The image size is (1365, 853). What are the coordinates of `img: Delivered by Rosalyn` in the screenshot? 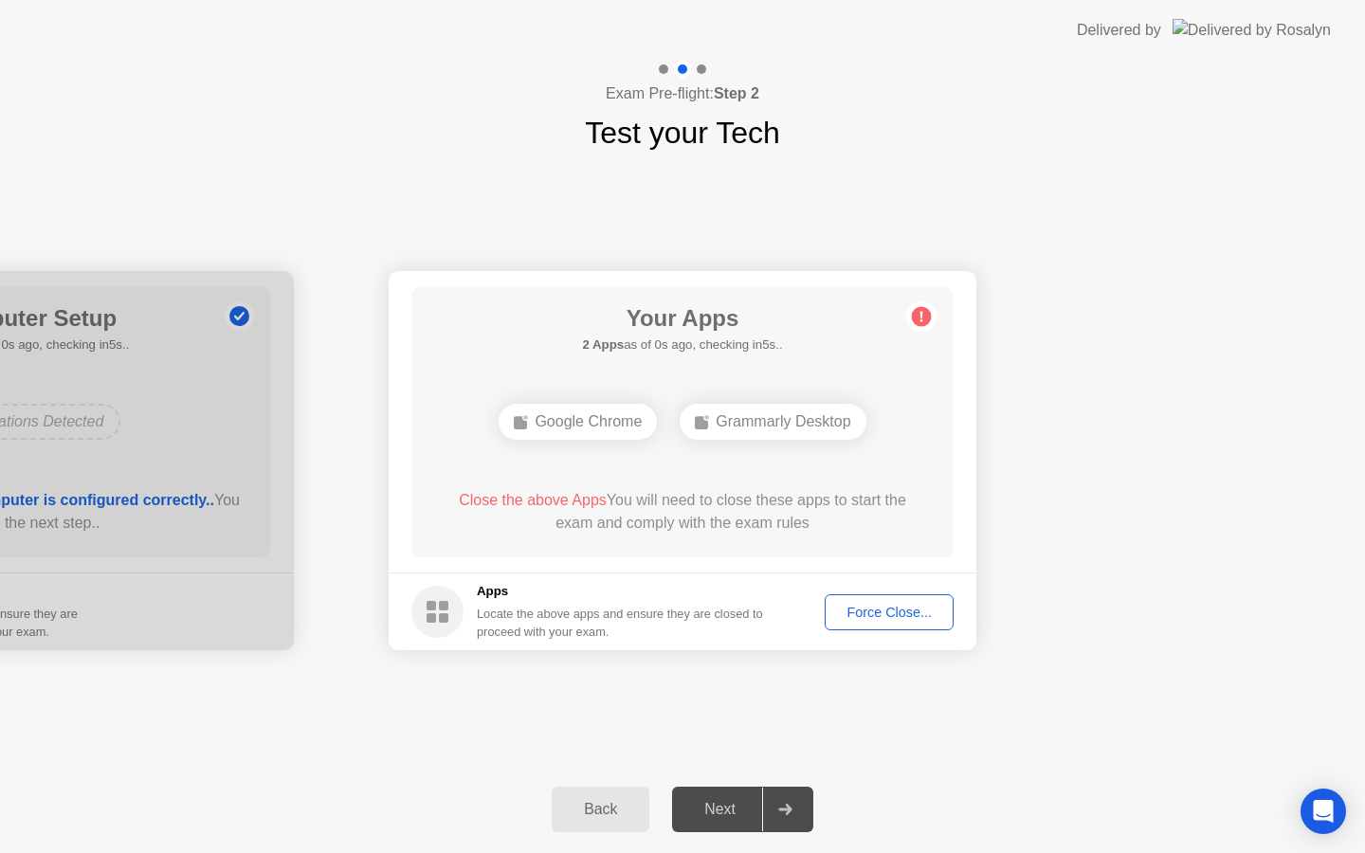 It's located at (1251, 29).